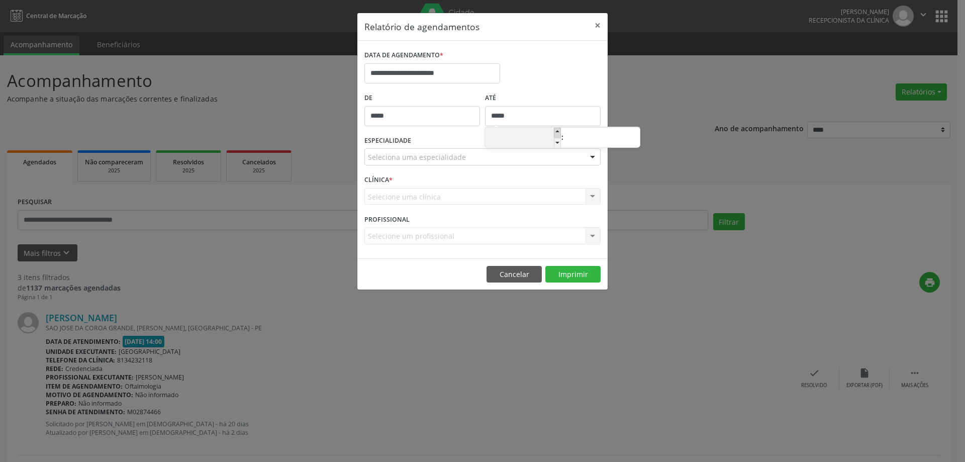 The width and height of the screenshot is (965, 462). I want to click on input: Minute, so click(602, 138).